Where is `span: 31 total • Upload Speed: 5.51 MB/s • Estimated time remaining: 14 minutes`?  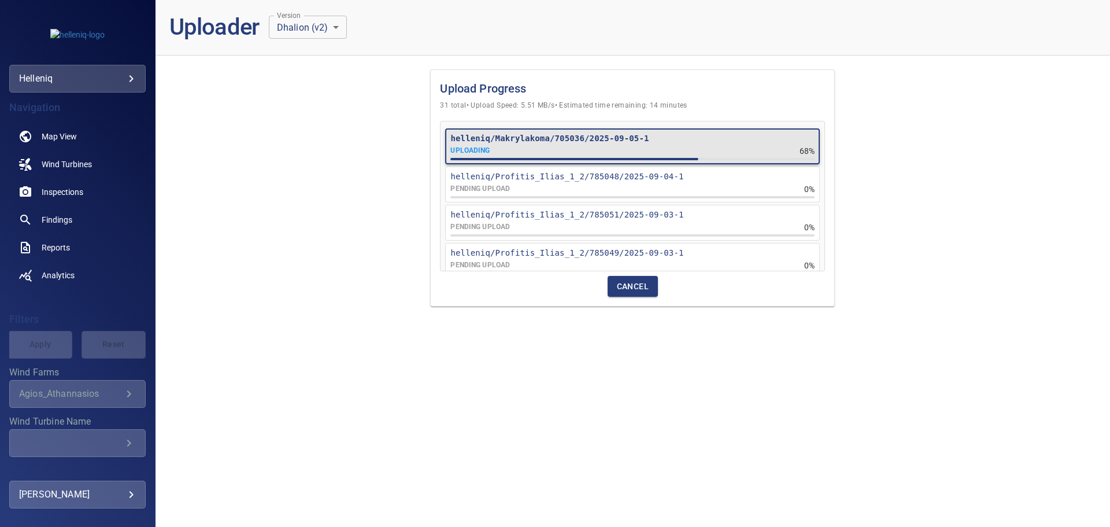 span: 31 total • Upload Speed: 5.51 MB/s • Estimated time remaining: 14 minutes is located at coordinates (633, 106).